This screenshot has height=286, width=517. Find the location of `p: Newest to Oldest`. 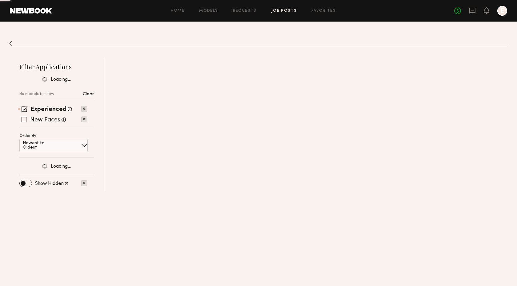

p: Newest to Oldest is located at coordinates (41, 145).